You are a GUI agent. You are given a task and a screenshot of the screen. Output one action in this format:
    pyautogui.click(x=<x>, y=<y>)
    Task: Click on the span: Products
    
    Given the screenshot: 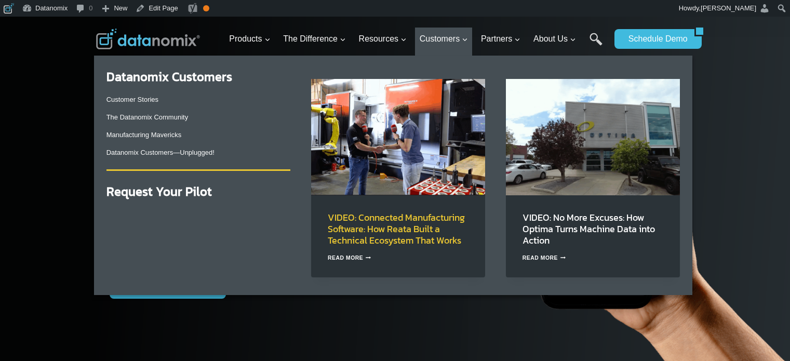 What is the action you would take?
    pyautogui.click(x=249, y=39)
    